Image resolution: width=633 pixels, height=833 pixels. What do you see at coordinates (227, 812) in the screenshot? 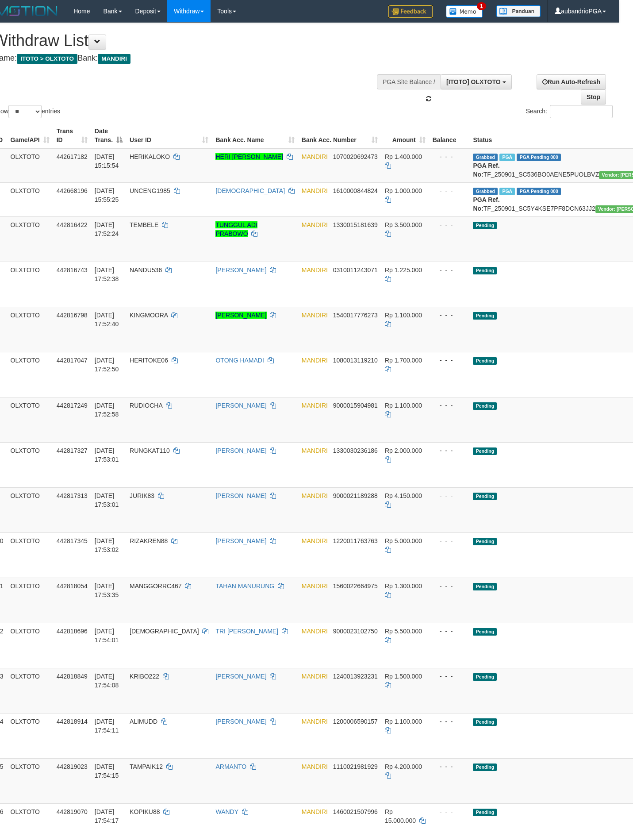
I see `a: WANDY` at bounding box center [227, 812].